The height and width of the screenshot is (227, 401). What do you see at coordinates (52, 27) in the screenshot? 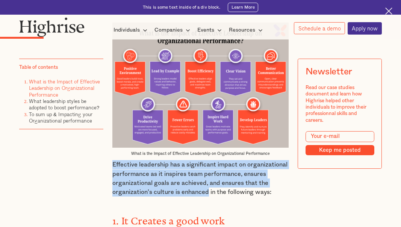
I see `img: Highrise logo` at bounding box center [52, 27].